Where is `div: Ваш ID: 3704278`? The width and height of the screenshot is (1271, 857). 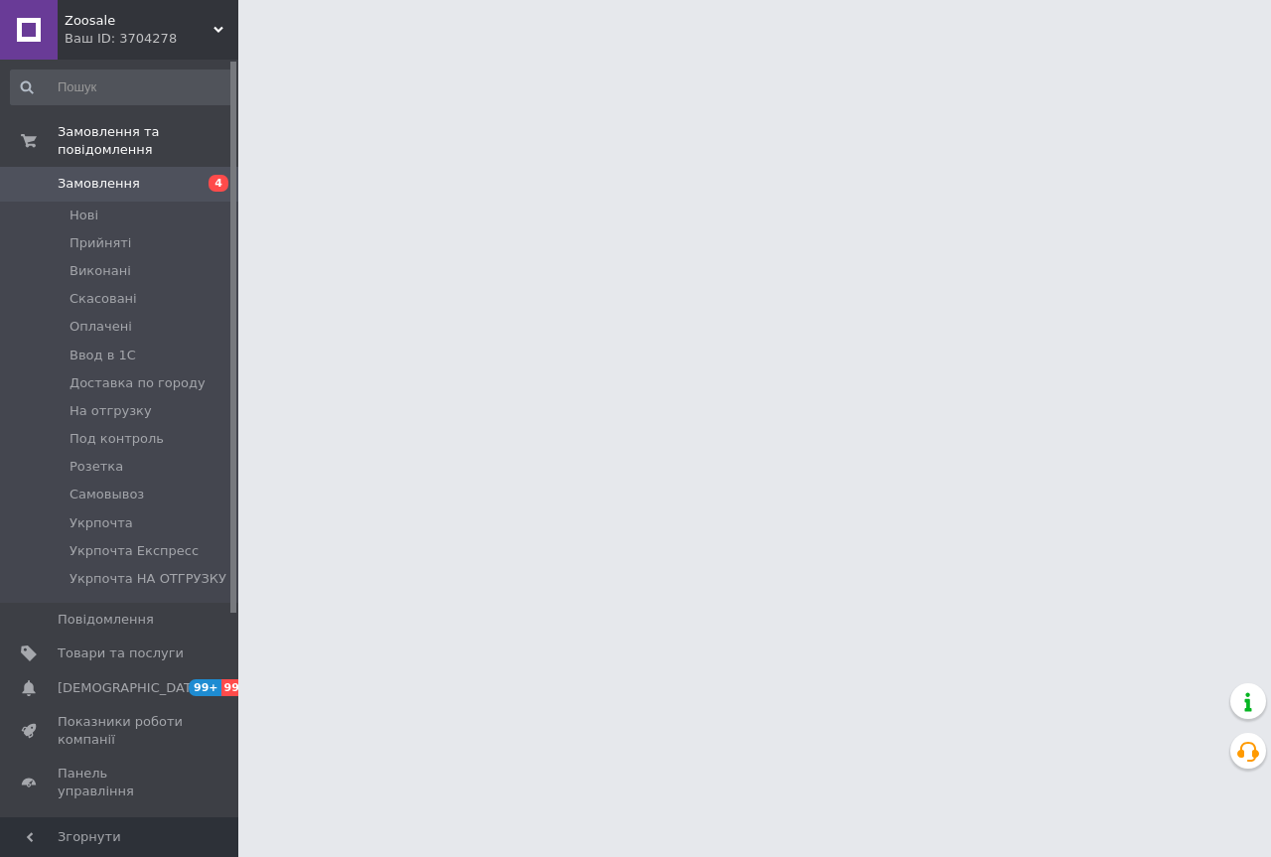
div: Ваш ID: 3704278 is located at coordinates (151, 39).